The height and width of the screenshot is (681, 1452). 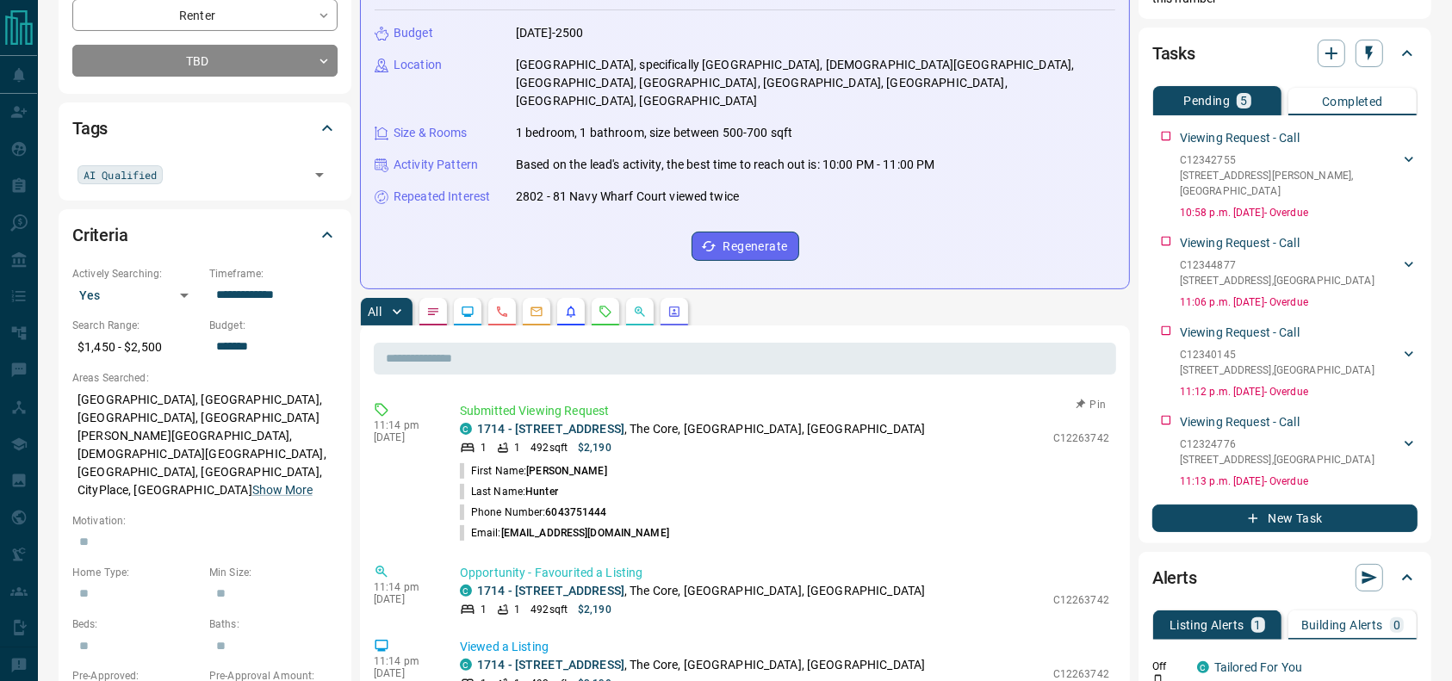 I want to click on svg: Agent Actions, so click(x=674, y=312).